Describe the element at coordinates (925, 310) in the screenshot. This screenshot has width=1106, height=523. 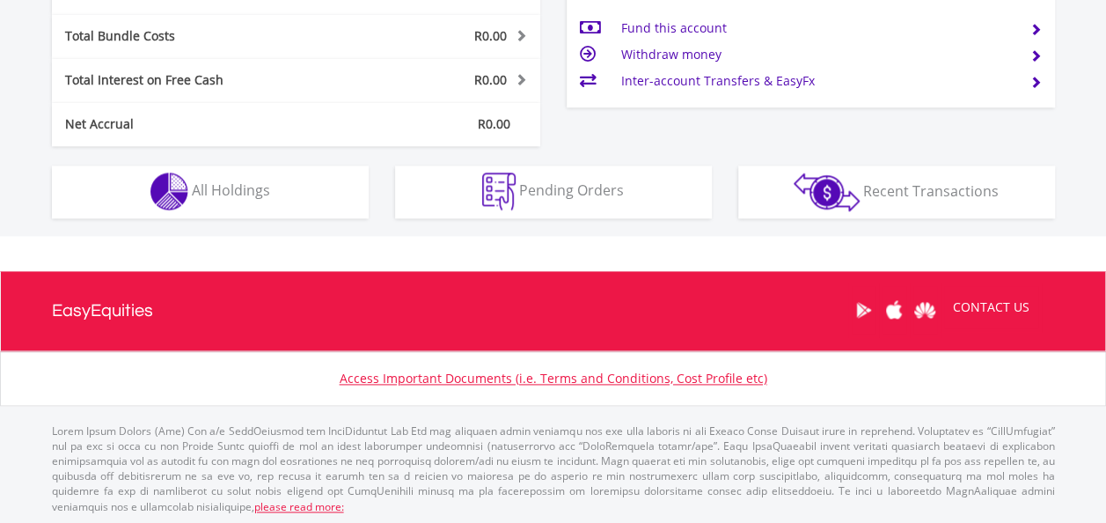
I see `a: Huawei` at that location.